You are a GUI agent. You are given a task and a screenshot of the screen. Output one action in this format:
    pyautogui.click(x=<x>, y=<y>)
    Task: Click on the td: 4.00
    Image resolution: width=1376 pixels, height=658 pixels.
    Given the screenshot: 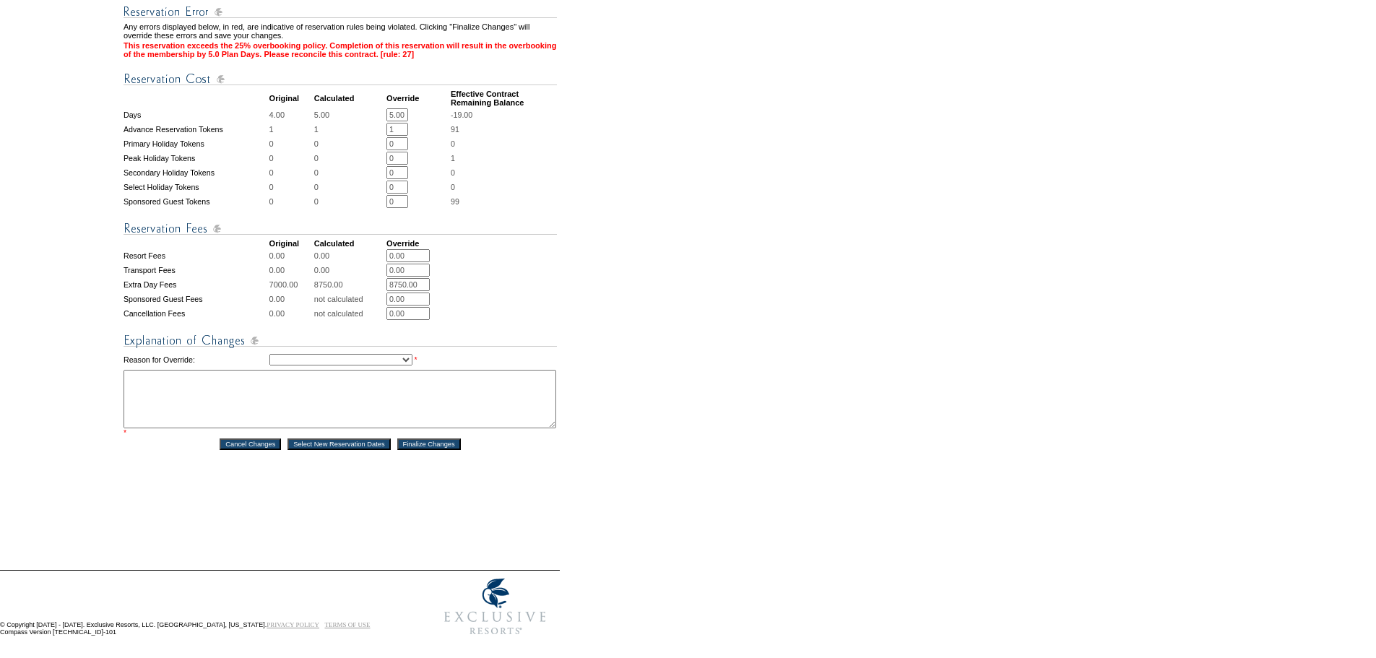 What is the action you would take?
    pyautogui.click(x=291, y=115)
    